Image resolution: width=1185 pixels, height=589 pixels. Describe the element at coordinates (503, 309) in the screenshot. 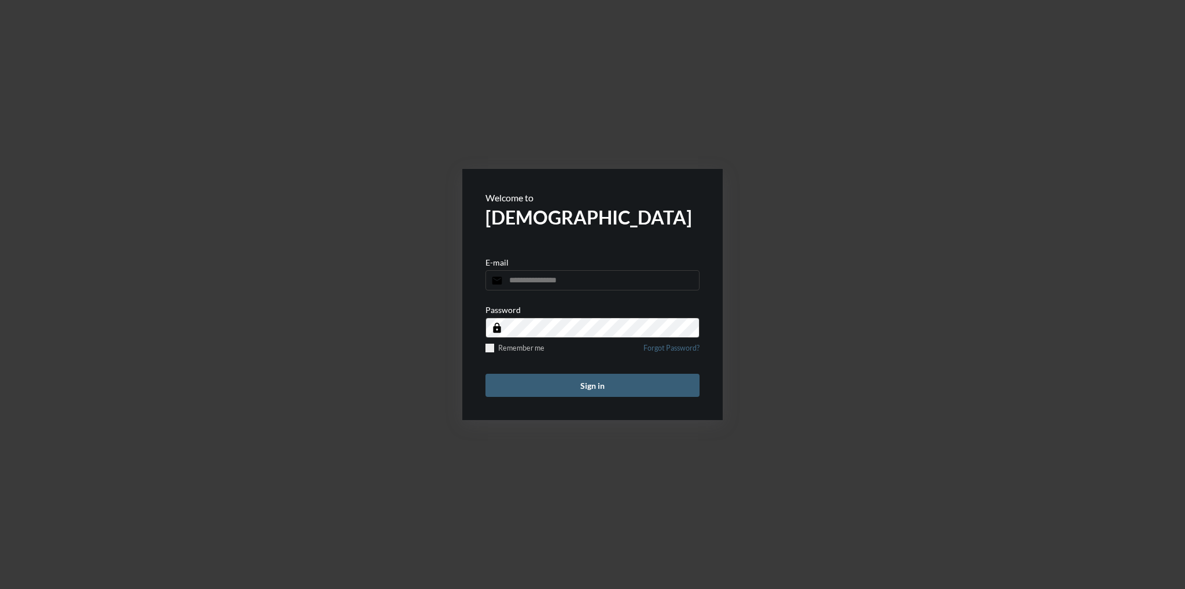

I see `p: Password` at that location.